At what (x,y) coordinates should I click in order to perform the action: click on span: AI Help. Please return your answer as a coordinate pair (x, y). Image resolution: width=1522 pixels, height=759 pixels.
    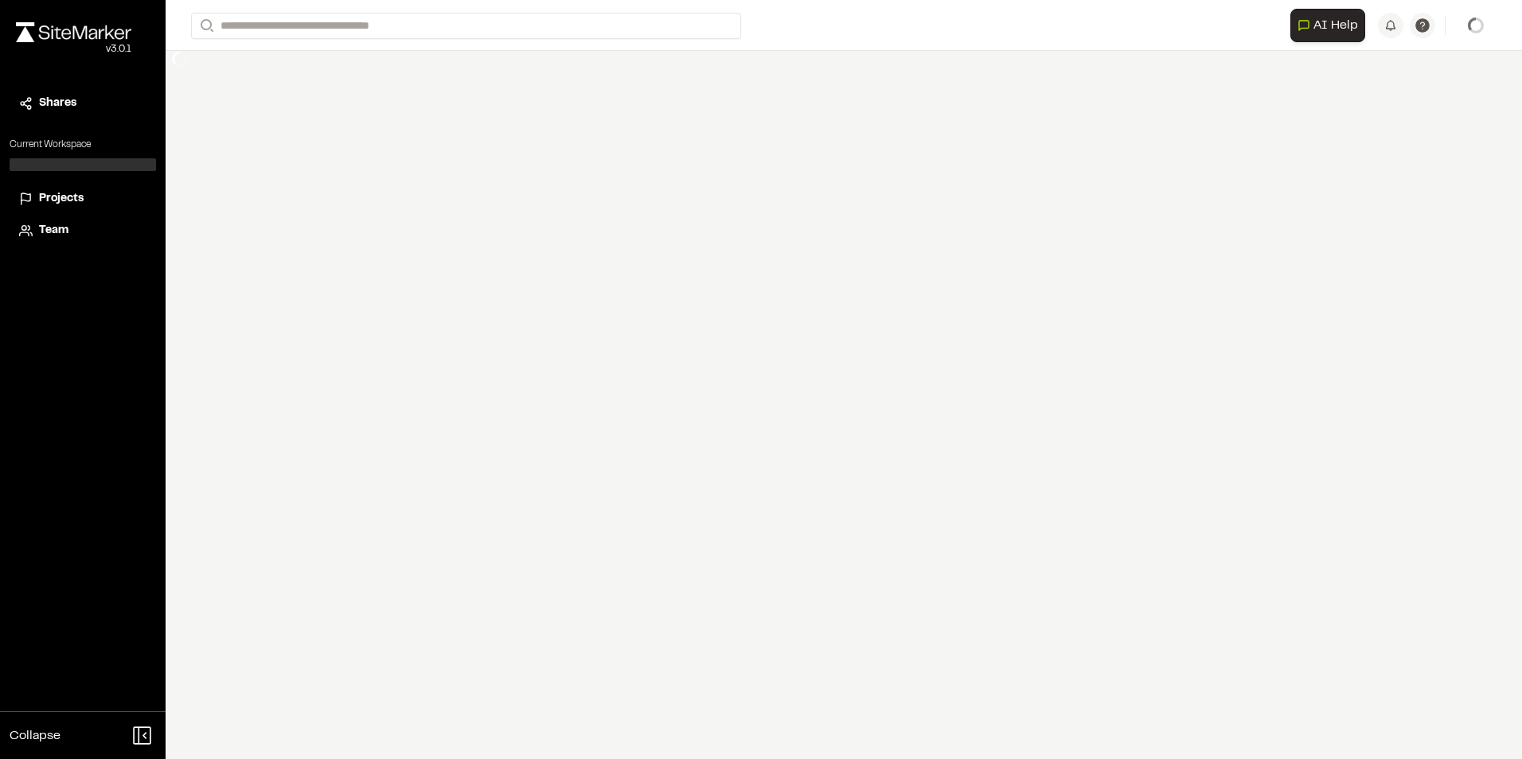
    Looking at the image, I should click on (1336, 25).